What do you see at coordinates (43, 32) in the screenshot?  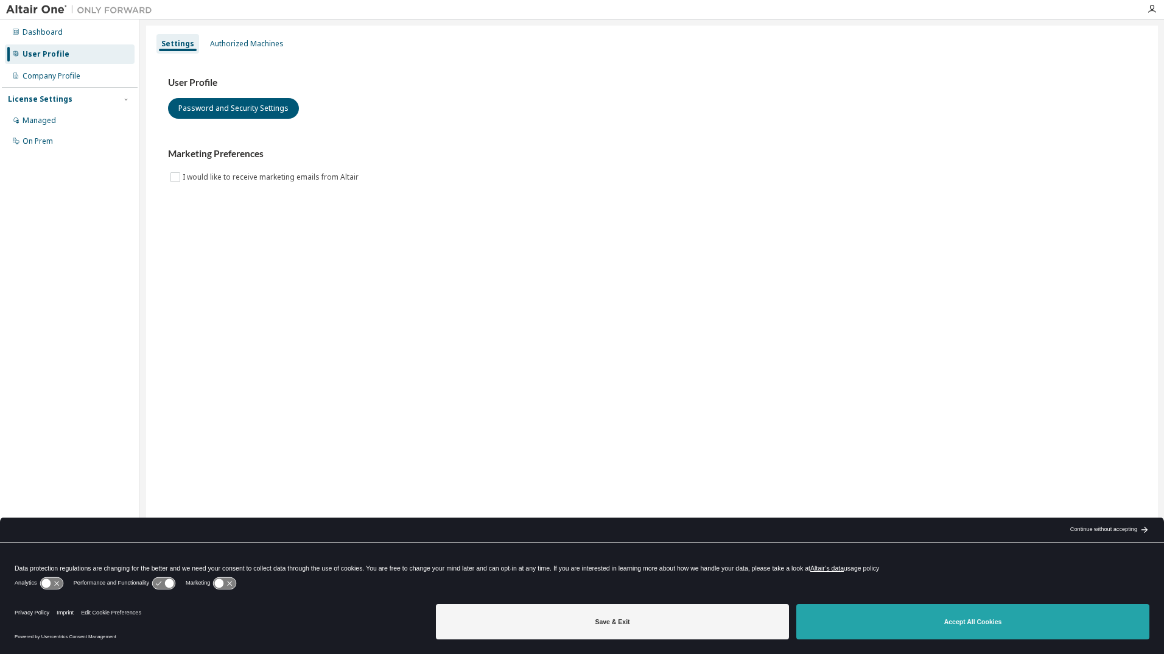 I see `div: Dashboard` at bounding box center [43, 32].